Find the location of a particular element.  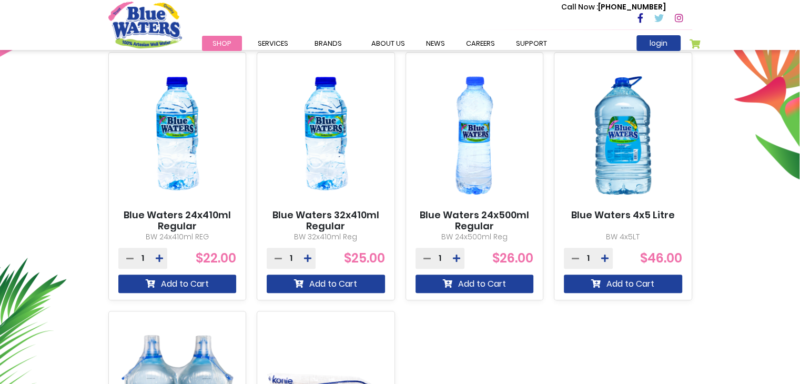

img: Blue Waters 24x500ml Regular is located at coordinates (475, 135).